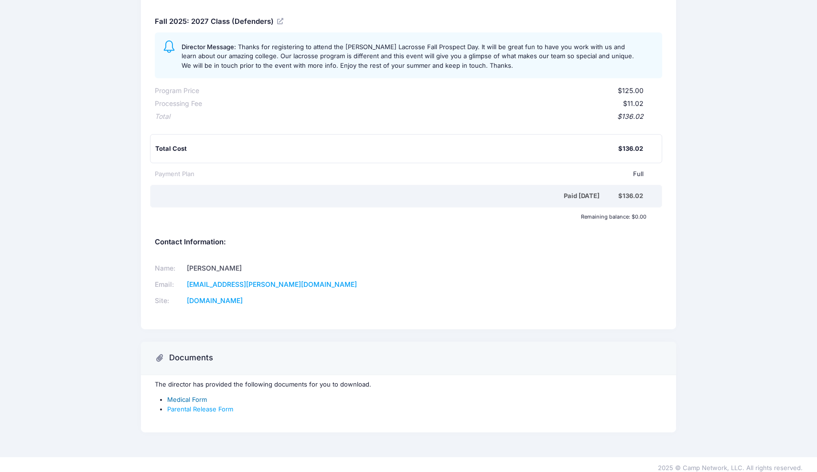  Describe the element at coordinates (169, 301) in the screenshot. I see `td: Site:` at that location.